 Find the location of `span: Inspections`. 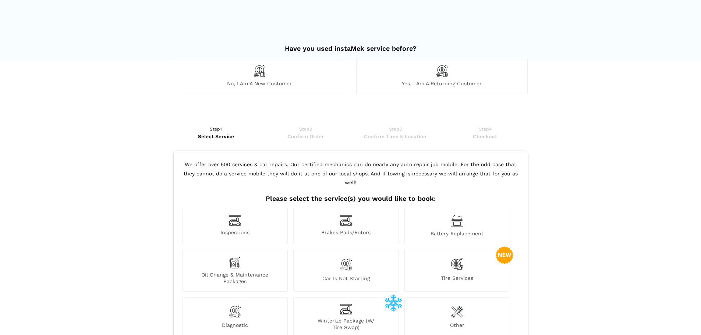

span: Inspections is located at coordinates (235, 233).